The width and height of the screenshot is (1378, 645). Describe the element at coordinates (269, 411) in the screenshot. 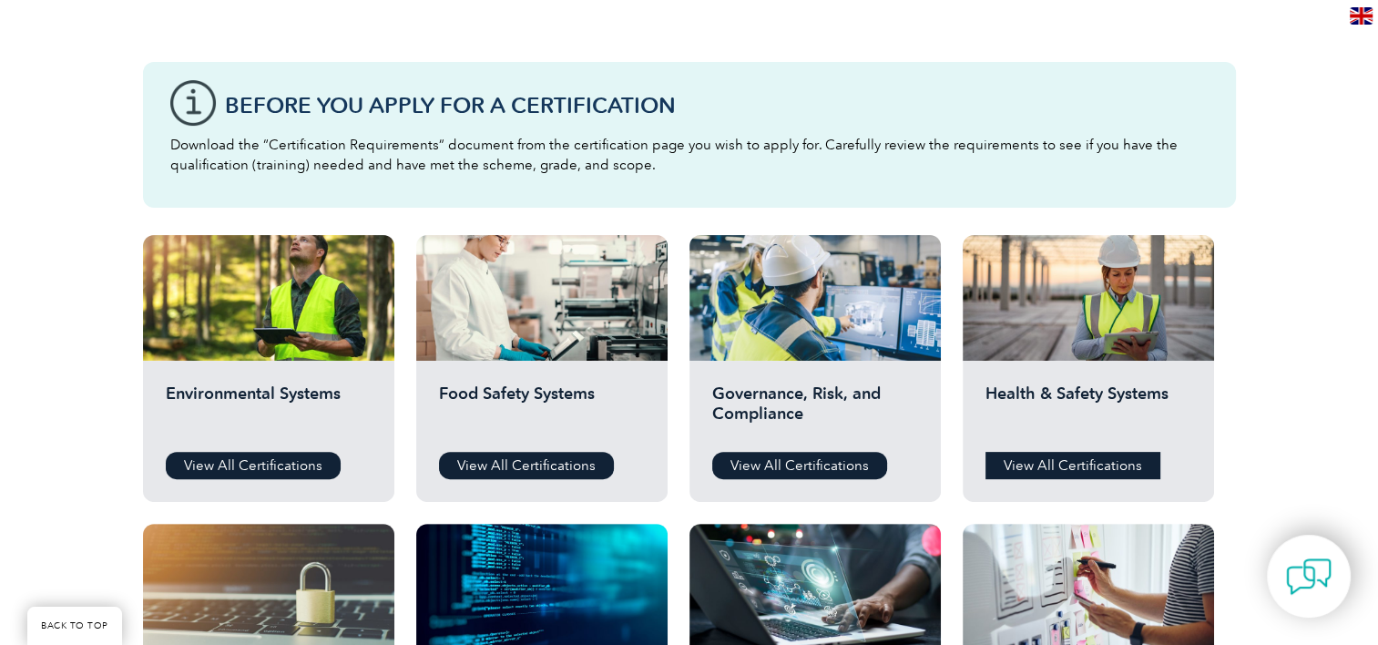

I see `h2: Environmental Systems` at that location.